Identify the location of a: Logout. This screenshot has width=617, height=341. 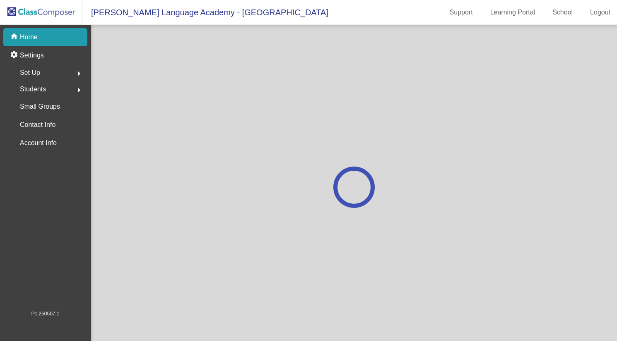
(600, 12).